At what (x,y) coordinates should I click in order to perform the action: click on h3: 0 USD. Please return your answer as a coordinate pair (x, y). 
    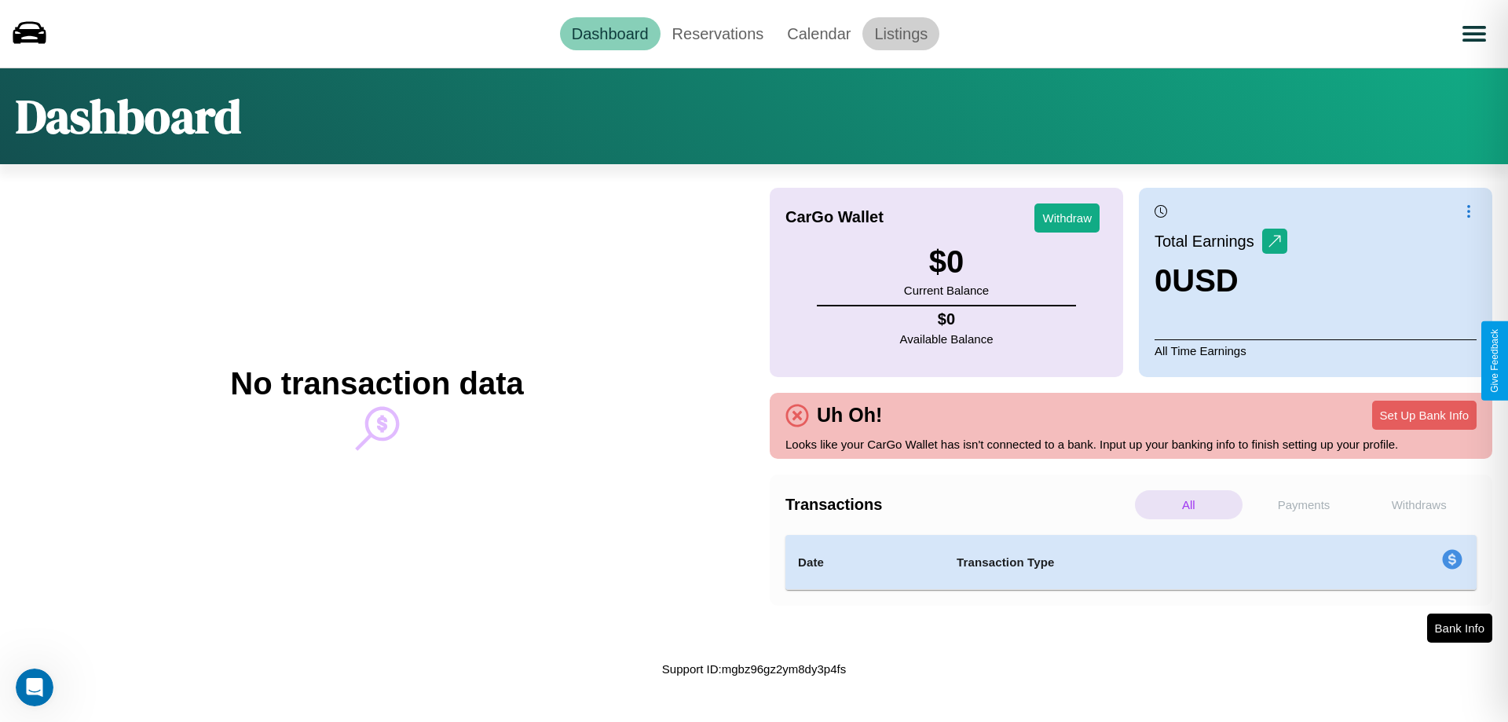
    Looking at the image, I should click on (1221, 280).